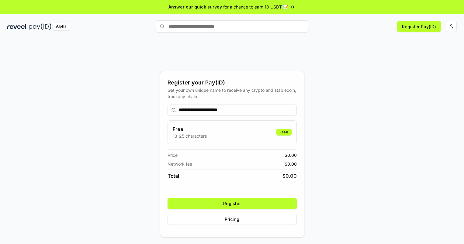  Describe the element at coordinates (232, 220) in the screenshot. I see `button: Pricing` at that location.